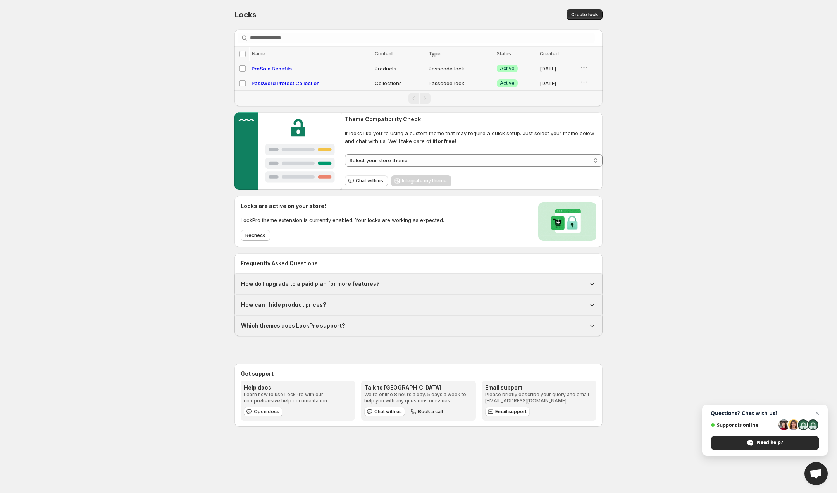  I want to click on td: Products, so click(399, 69).